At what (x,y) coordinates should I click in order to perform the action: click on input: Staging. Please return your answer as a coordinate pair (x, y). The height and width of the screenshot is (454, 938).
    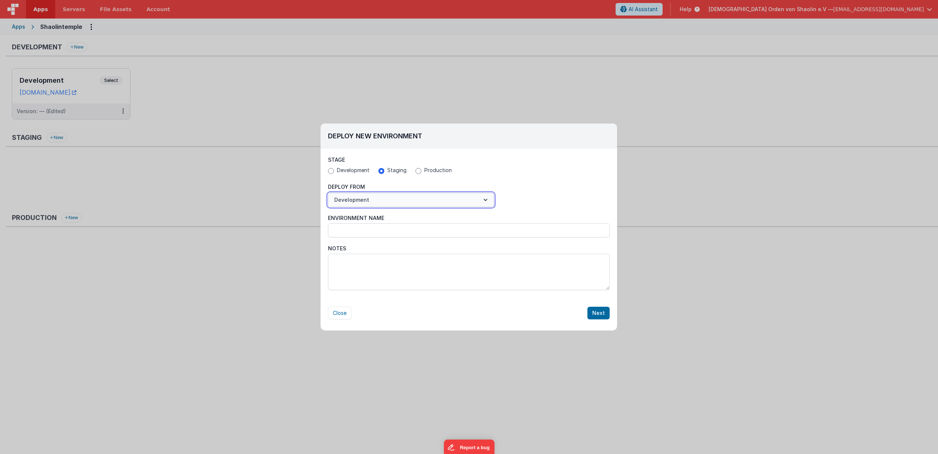
    Looking at the image, I should click on (382, 171).